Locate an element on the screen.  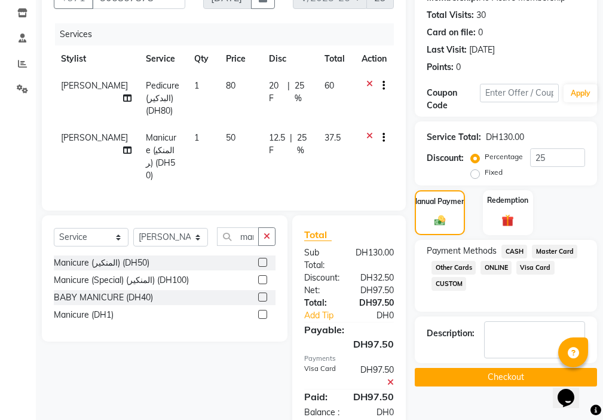
span: 50 is located at coordinates (231, 138).